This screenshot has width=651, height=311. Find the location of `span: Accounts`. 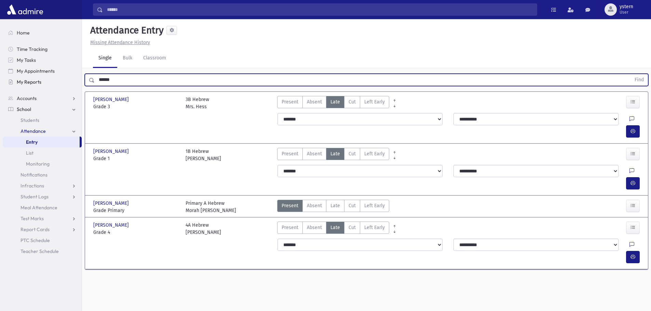

span: Accounts is located at coordinates (27, 98).